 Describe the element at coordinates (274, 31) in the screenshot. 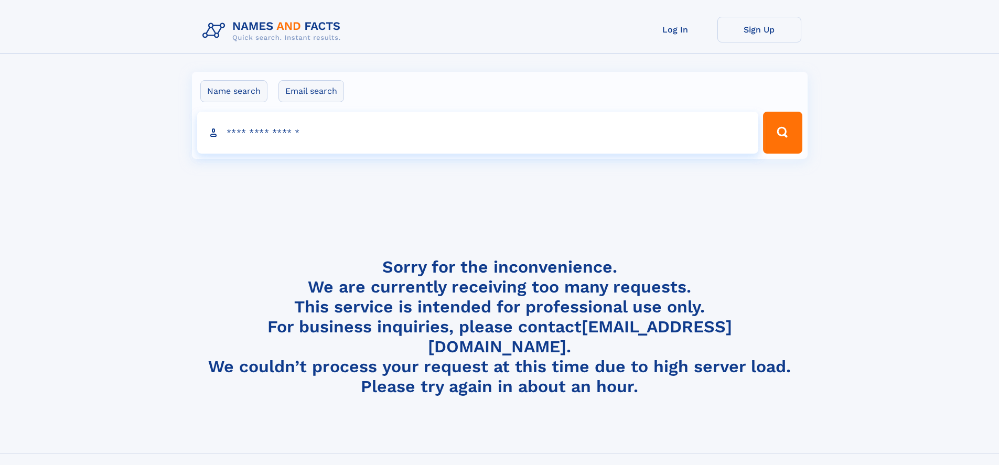

I see `img: Logo Names and Facts` at that location.